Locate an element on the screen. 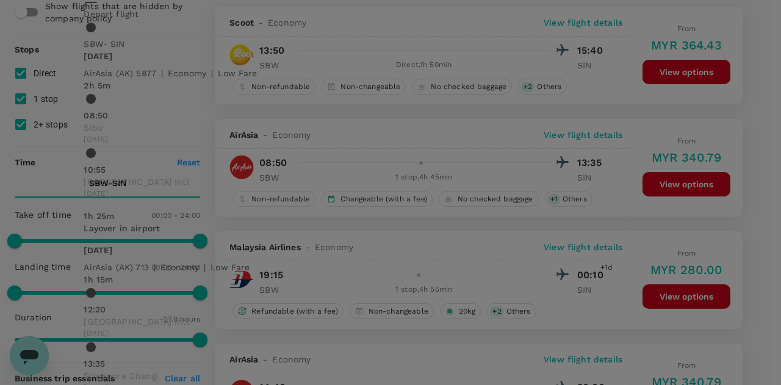 The image size is (781, 385). p: SBW - SIN is located at coordinates (390, 44).